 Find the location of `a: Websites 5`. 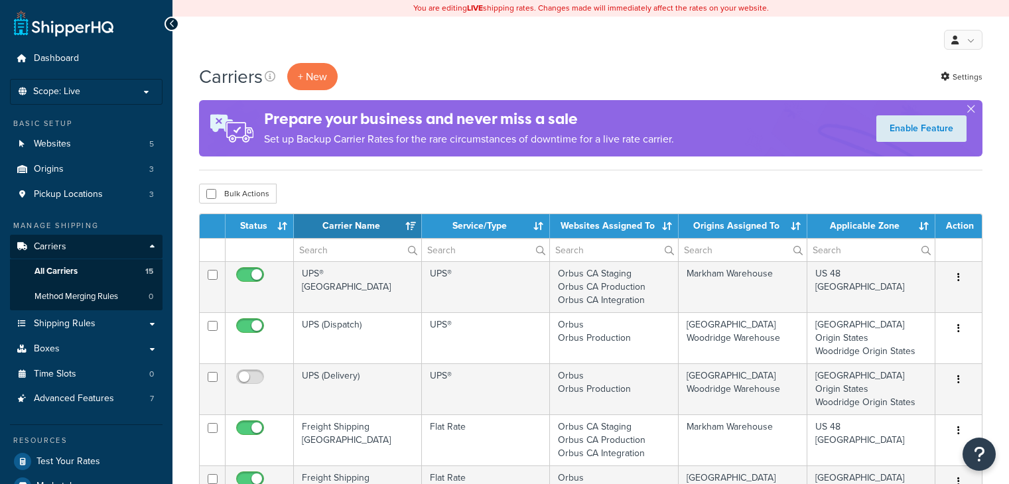

a: Websites 5 is located at coordinates (86, 144).